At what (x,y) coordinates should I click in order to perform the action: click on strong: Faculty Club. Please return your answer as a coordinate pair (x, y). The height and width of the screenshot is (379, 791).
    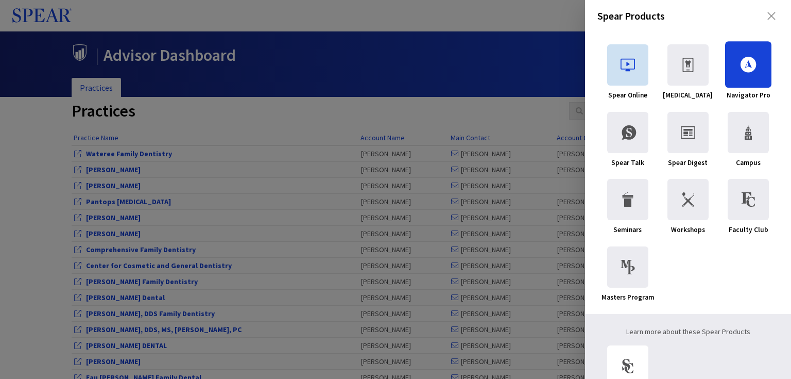
    Looking at the image, I should click on (748, 230).